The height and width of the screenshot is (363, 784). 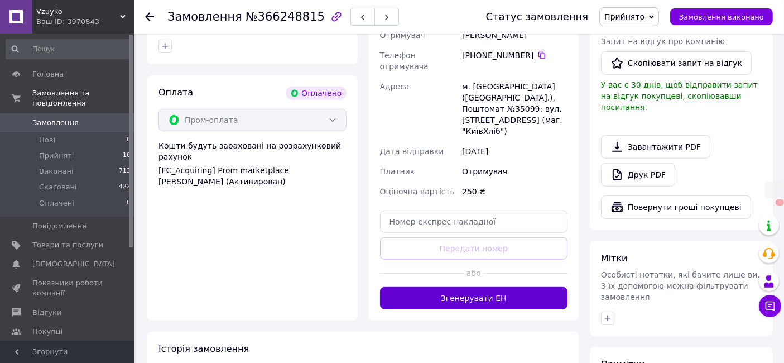 I want to click on span: Vzuyko, so click(x=78, y=12).